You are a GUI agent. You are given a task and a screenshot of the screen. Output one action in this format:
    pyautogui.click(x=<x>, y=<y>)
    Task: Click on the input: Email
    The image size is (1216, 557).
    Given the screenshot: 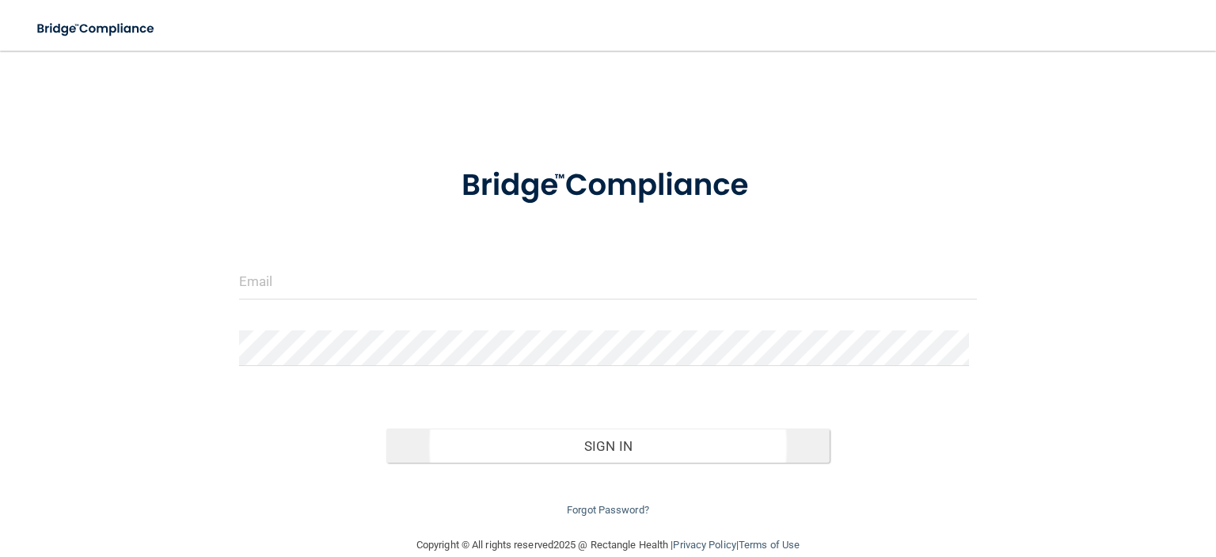 What is the action you would take?
    pyautogui.click(x=608, y=281)
    